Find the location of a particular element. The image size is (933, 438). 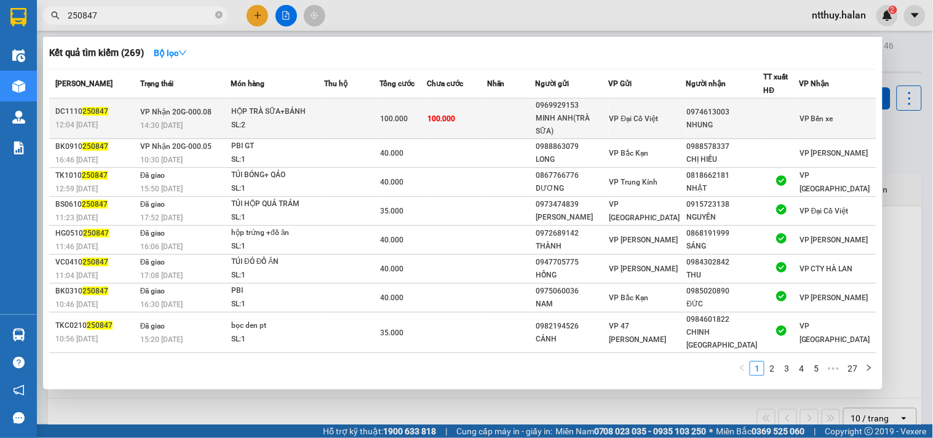

div: 0915723138 is located at coordinates (725, 204).